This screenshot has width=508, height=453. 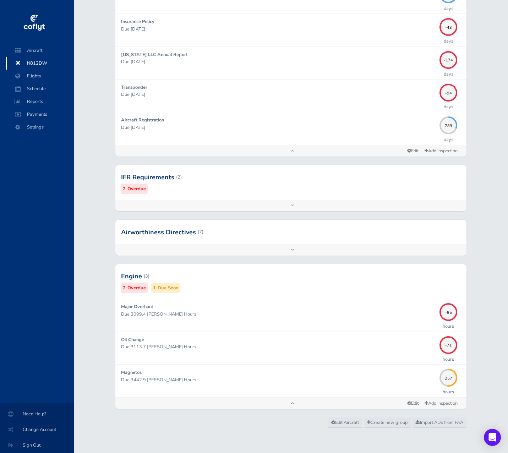 What do you see at coordinates (37, 430) in the screenshot?
I see `span: Change Account` at bounding box center [37, 430].